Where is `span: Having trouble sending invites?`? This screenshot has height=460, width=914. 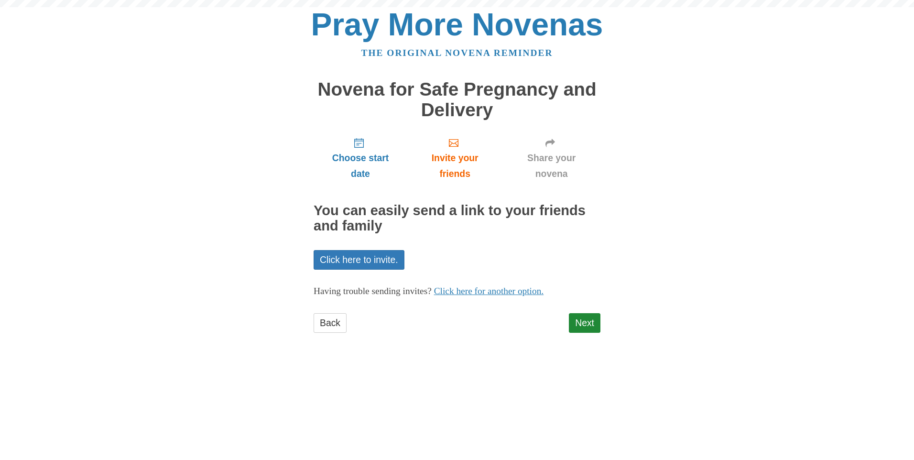
span: Having trouble sending invites? is located at coordinates (373, 291).